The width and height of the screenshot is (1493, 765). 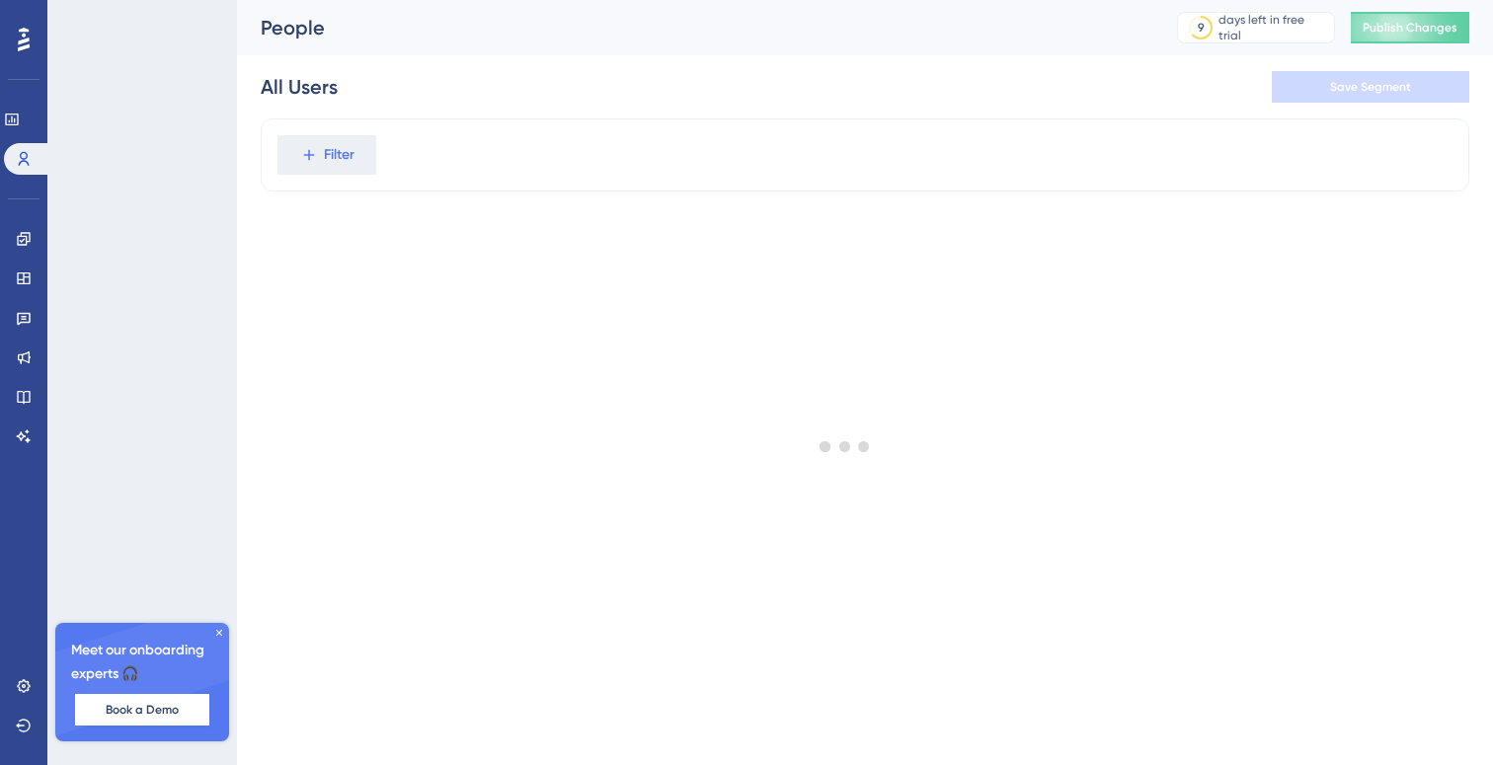 What do you see at coordinates (1410, 28) in the screenshot?
I see `button: Publish Changes` at bounding box center [1410, 28].